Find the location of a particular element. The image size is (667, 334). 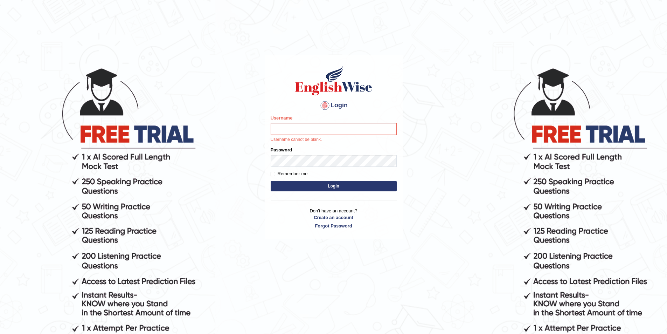

a: Create an account is located at coordinates (334, 217).